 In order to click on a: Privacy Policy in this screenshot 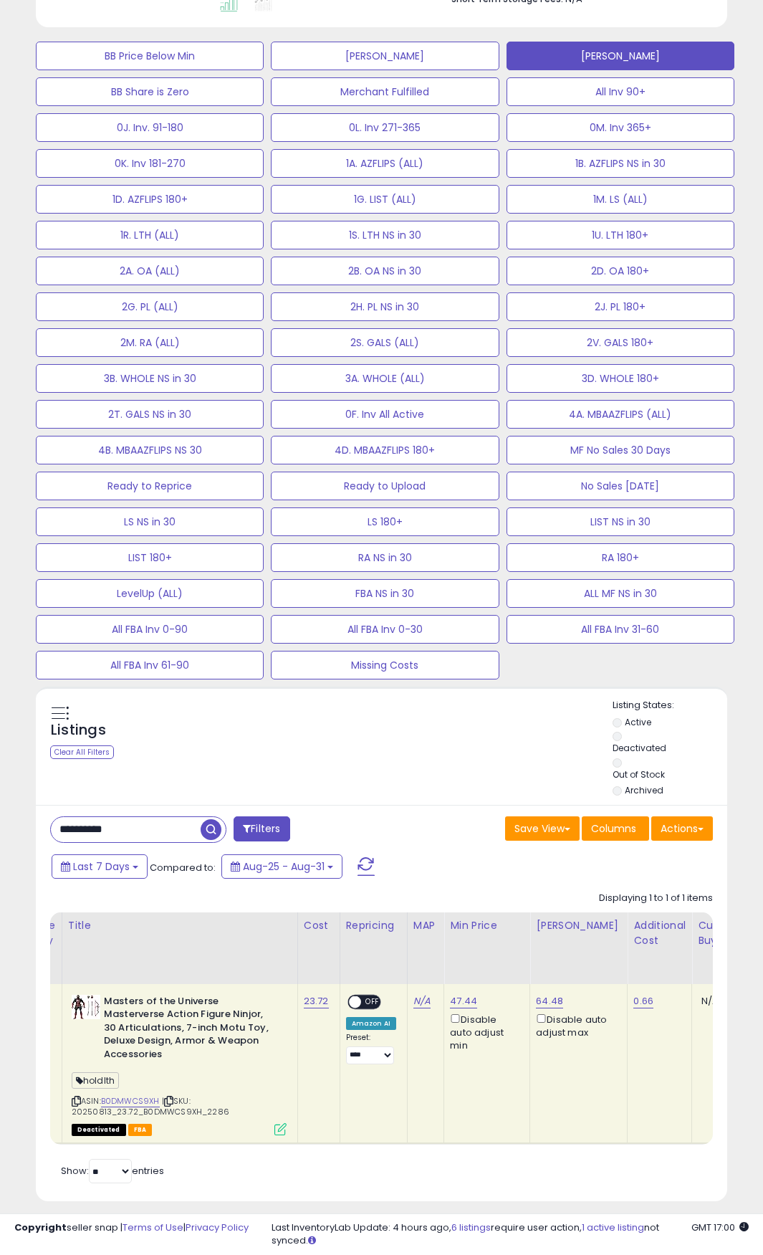, I will do `click(217, 1227)`.